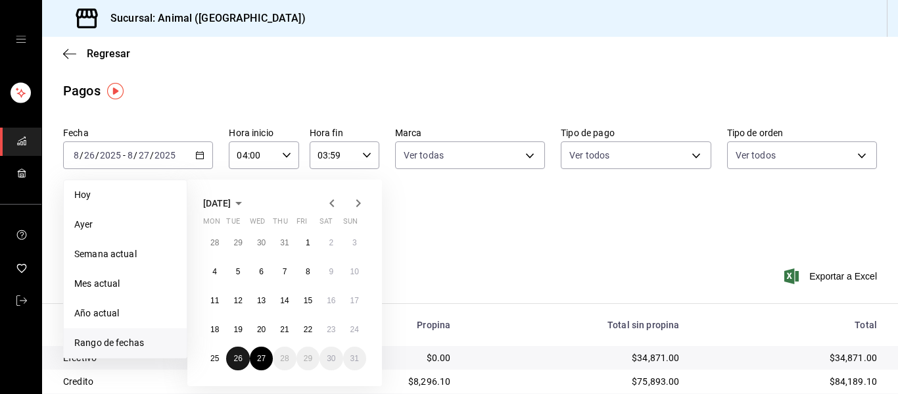 The height and width of the screenshot is (394, 898). Describe the element at coordinates (331, 329) in the screenshot. I see `button: August 23, 2025` at that location.